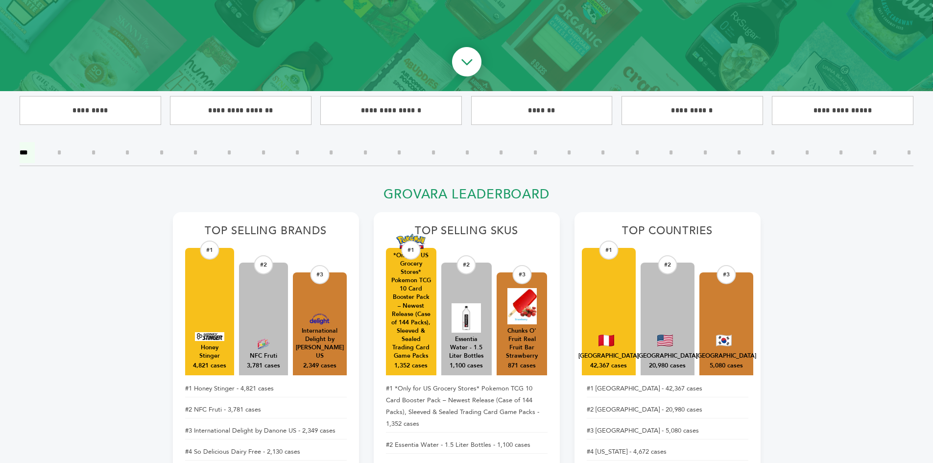 This screenshot has width=933, height=463. What do you see at coordinates (320, 366) in the screenshot?
I see `div: 2,349 cases` at bounding box center [320, 366].